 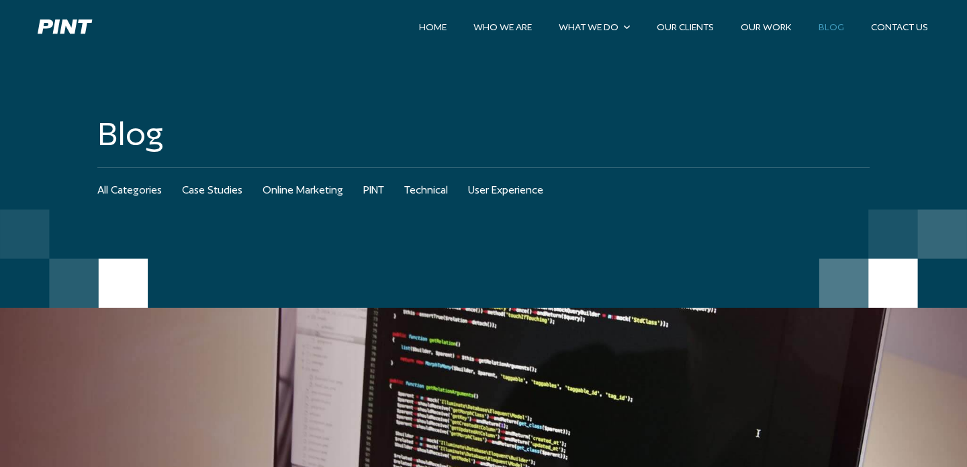 I want to click on a: All Categories, so click(x=130, y=190).